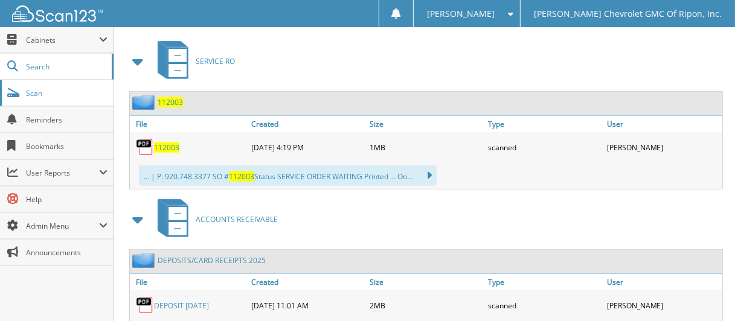 The image size is (735, 321). Describe the element at coordinates (62, 173) in the screenshot. I see `span: User Reports` at that location.